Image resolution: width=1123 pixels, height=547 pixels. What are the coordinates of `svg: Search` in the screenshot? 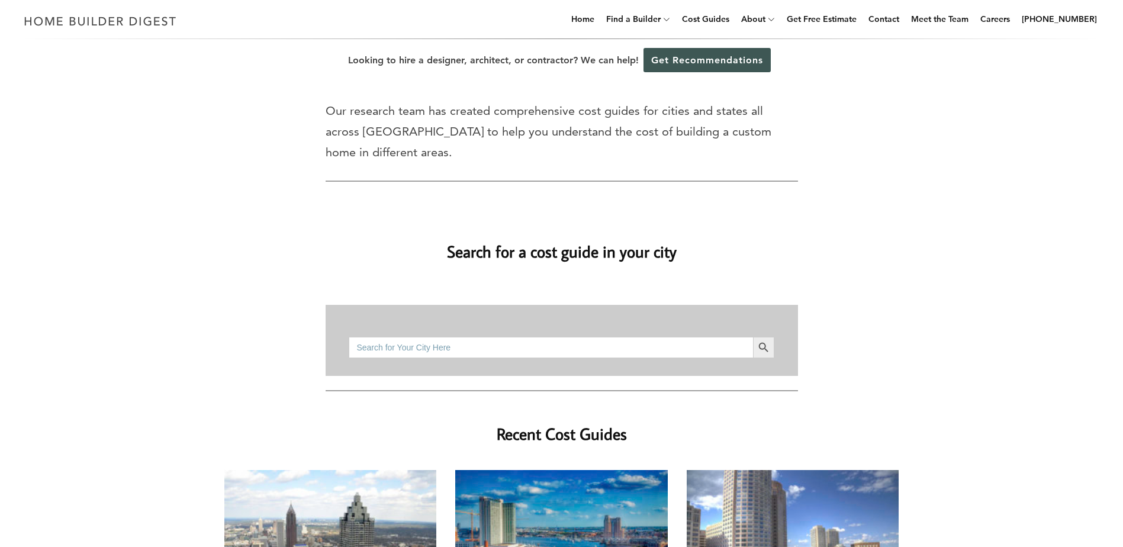 It's located at (763, 347).